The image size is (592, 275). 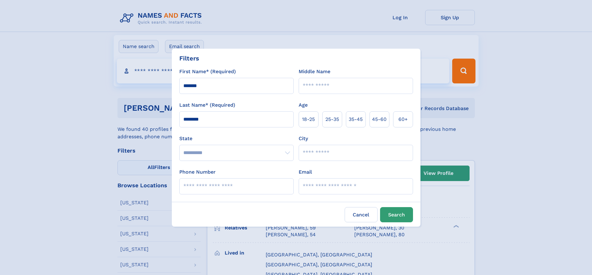 I want to click on label: Age, so click(x=303, y=105).